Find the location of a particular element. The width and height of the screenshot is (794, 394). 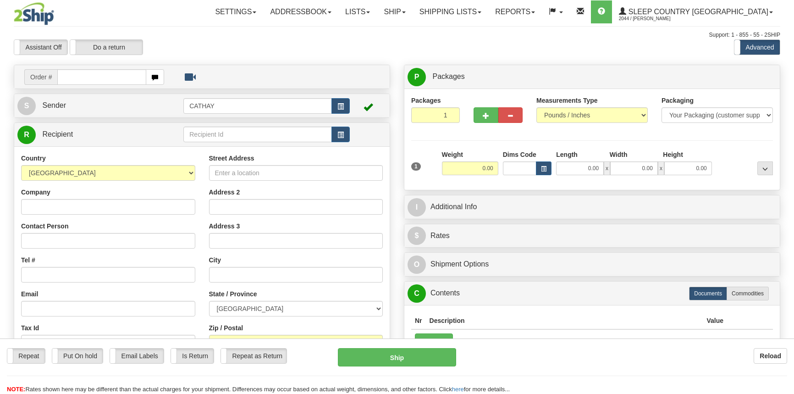

a: Reports is located at coordinates (515, 12).